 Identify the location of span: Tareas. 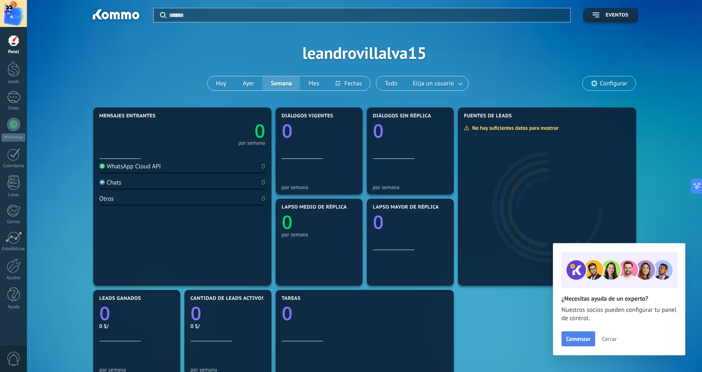
(291, 298).